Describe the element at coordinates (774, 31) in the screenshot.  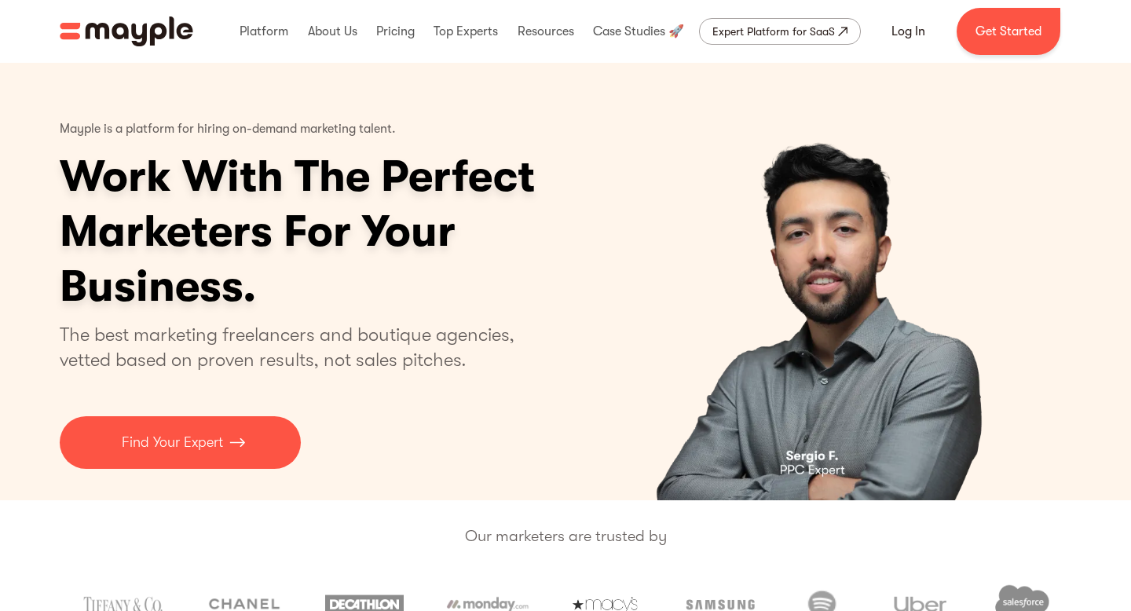
I see `div: Expert Platform for SaaS` at that location.